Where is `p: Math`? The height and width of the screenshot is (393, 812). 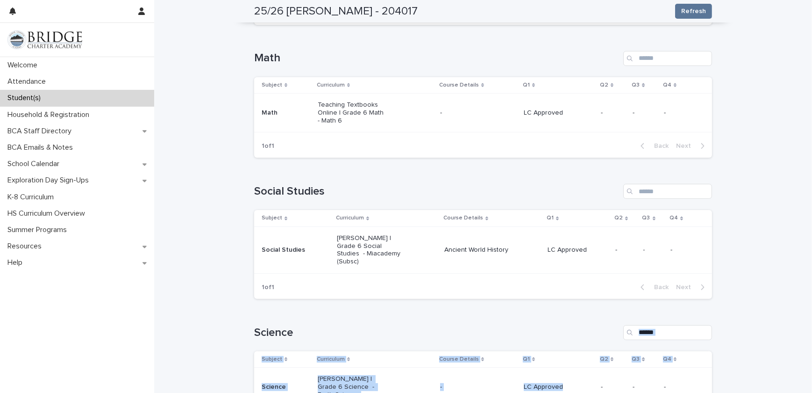 p: Math is located at coordinates (286, 113).